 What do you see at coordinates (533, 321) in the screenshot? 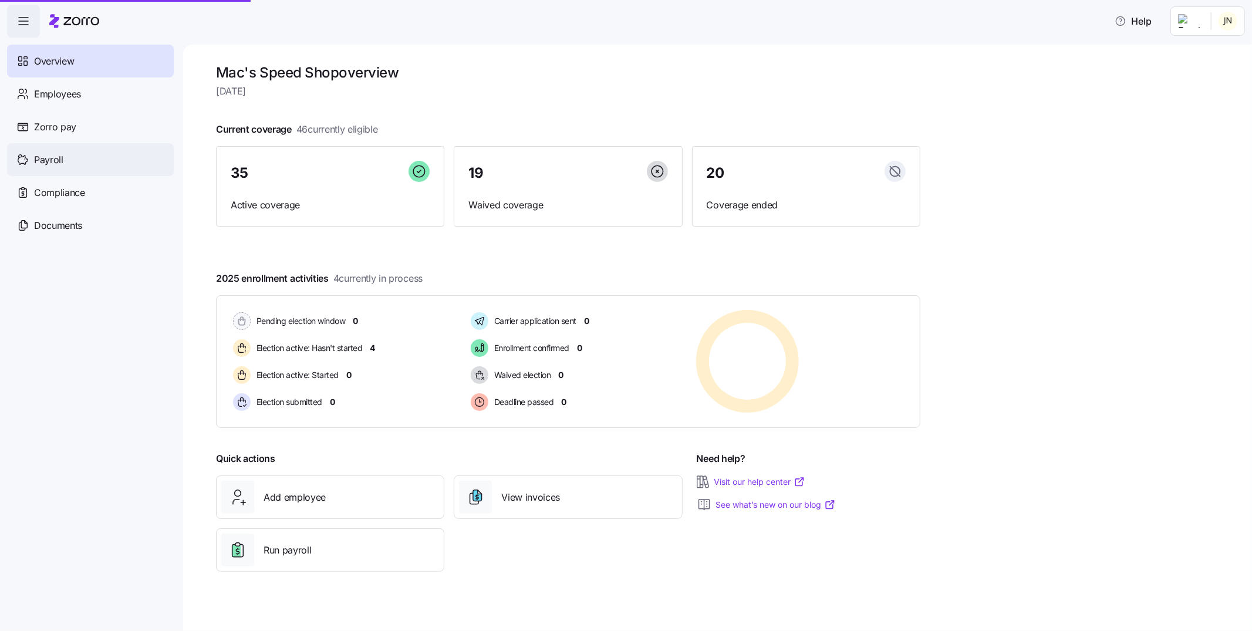
I see `span: Carrier application sent` at bounding box center [533, 321].